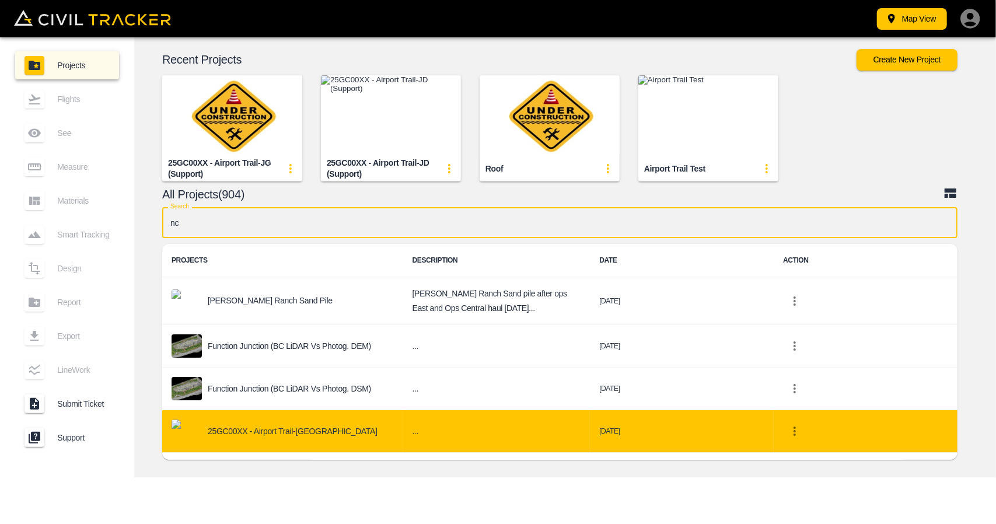  I want to click on div: 25GC00XX - Airport Trail-JG (Support), so click(223, 168).